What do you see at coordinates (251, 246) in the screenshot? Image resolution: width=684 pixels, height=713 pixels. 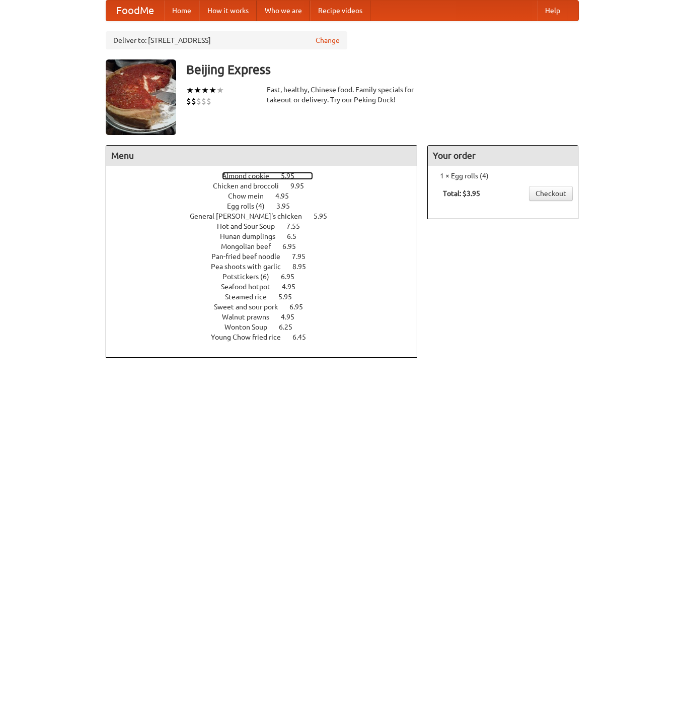 I see `span: Mongolian beef` at bounding box center [251, 246].